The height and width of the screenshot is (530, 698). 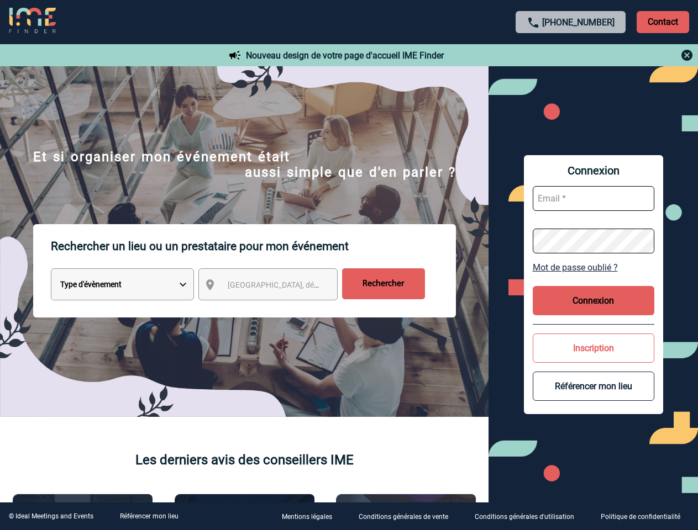 What do you see at coordinates (640, 518) in the screenshot?
I see `p: Politique de confidentialité` at bounding box center [640, 518].